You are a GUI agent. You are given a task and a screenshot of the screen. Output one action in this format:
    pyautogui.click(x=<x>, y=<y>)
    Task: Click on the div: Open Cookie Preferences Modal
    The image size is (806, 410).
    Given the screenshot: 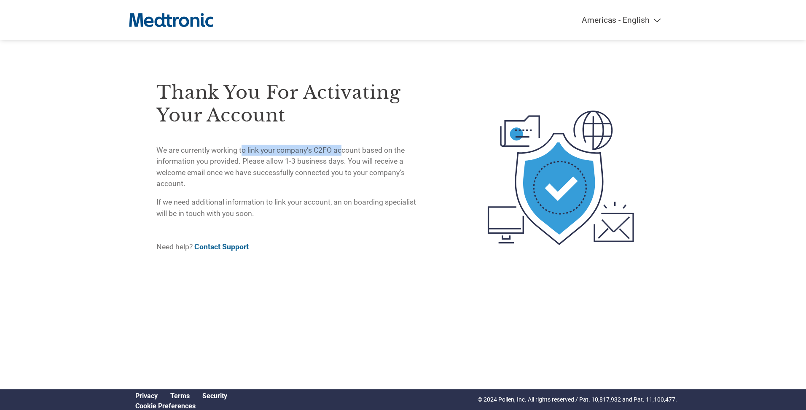 What is the action you would take?
    pyautogui.click(x=181, y=405)
    